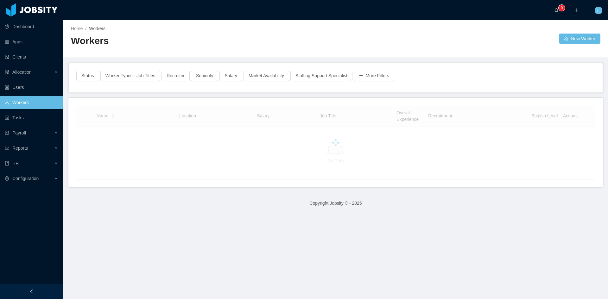 Image resolution: width=608 pixels, height=299 pixels. What do you see at coordinates (31, 87) in the screenshot?
I see `a: icon: robotUsers` at bounding box center [31, 87].